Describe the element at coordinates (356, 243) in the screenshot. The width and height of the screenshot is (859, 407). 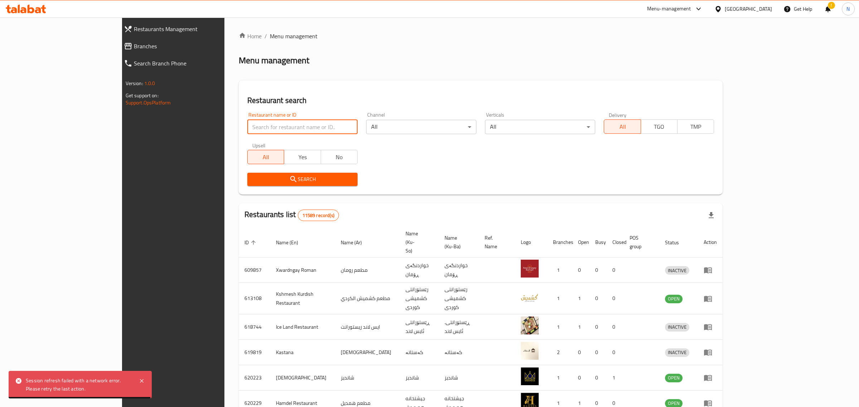
I see `span: Name (Ar)` at that location.